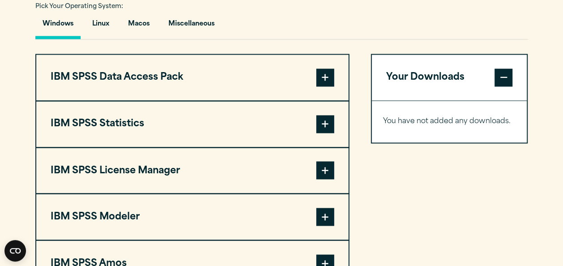 The image size is (563, 266). I want to click on button: IBM SPSS Statistics, so click(192, 124).